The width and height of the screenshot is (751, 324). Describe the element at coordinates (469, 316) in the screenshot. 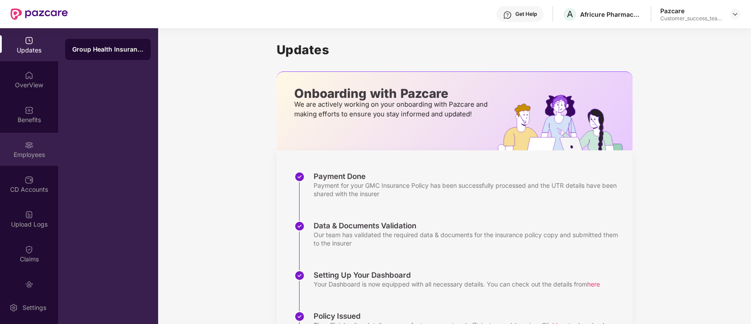

I see `div: Policy Issued` at that location.